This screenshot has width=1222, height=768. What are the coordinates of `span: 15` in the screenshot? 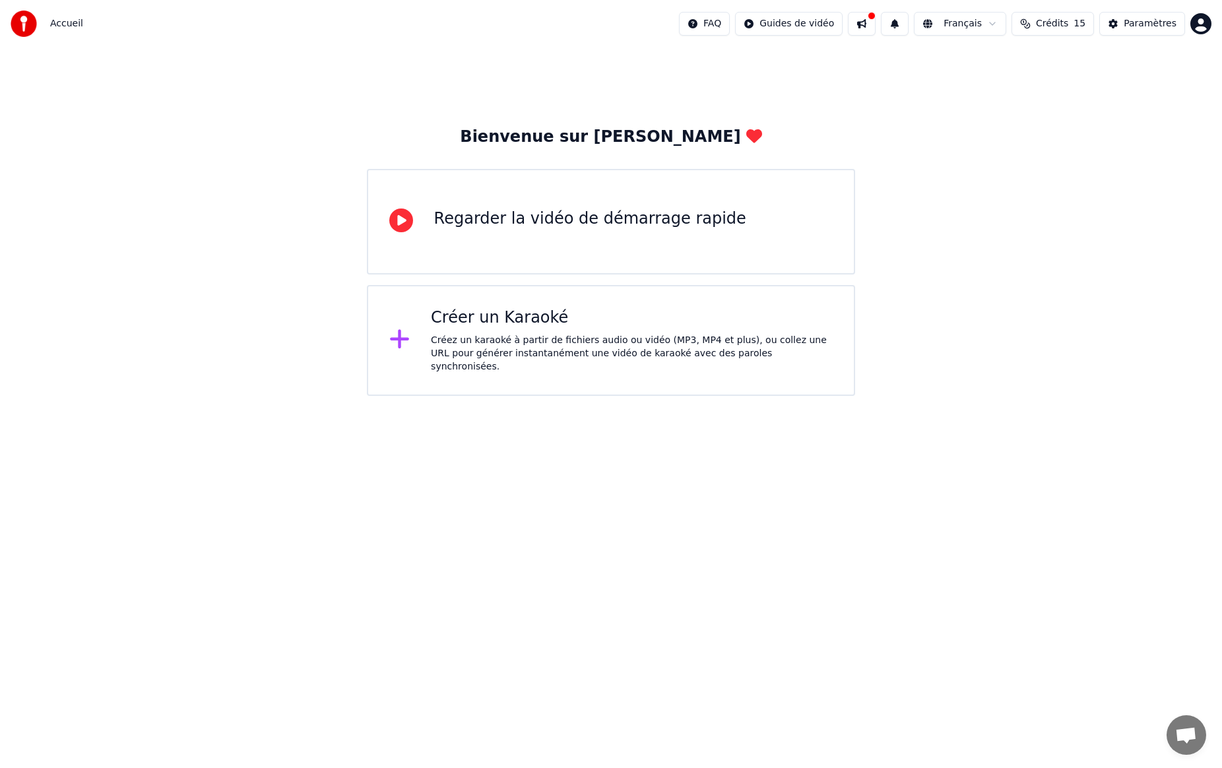 It's located at (1080, 24).